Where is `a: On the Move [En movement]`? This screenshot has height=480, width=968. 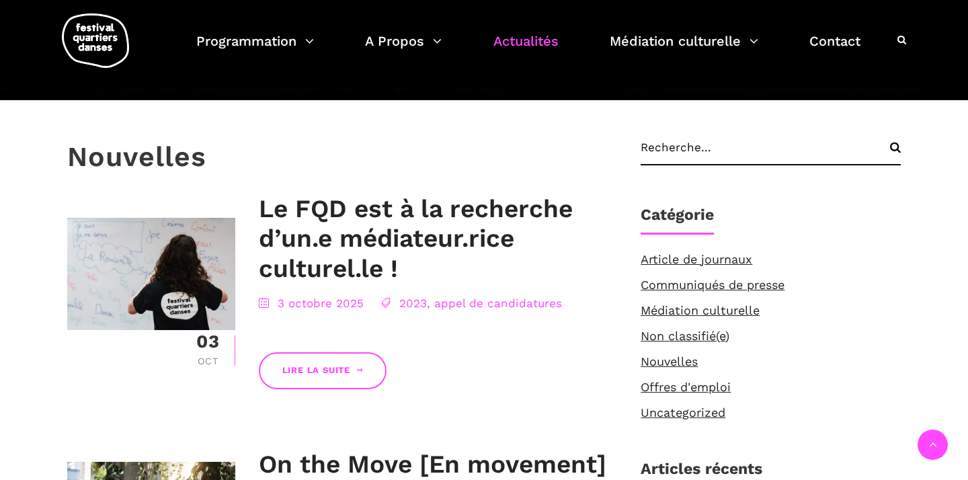
a: On the Move [En movement] is located at coordinates (432, 464).